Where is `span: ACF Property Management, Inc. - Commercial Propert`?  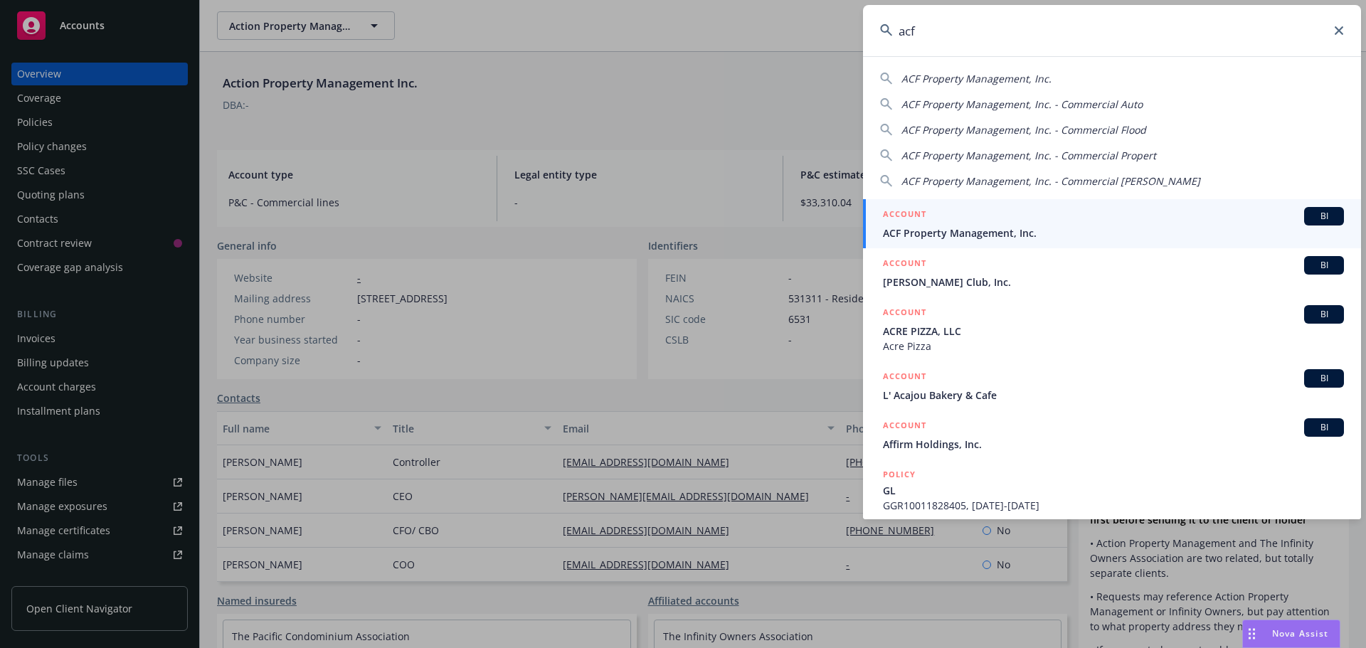 span: ACF Property Management, Inc. - Commercial Propert is located at coordinates (1028, 155).